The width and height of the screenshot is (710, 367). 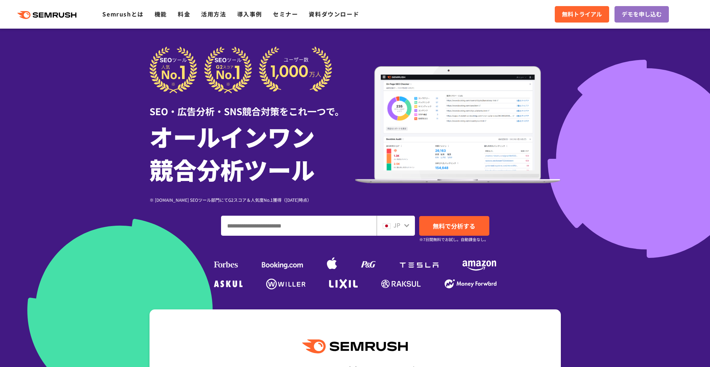 What do you see at coordinates (285, 14) in the screenshot?
I see `a: セミナー` at bounding box center [285, 14].